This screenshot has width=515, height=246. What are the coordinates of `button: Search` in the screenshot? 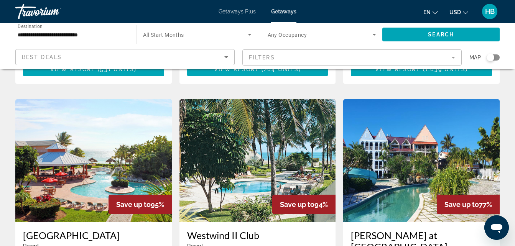 It's located at (441, 35).